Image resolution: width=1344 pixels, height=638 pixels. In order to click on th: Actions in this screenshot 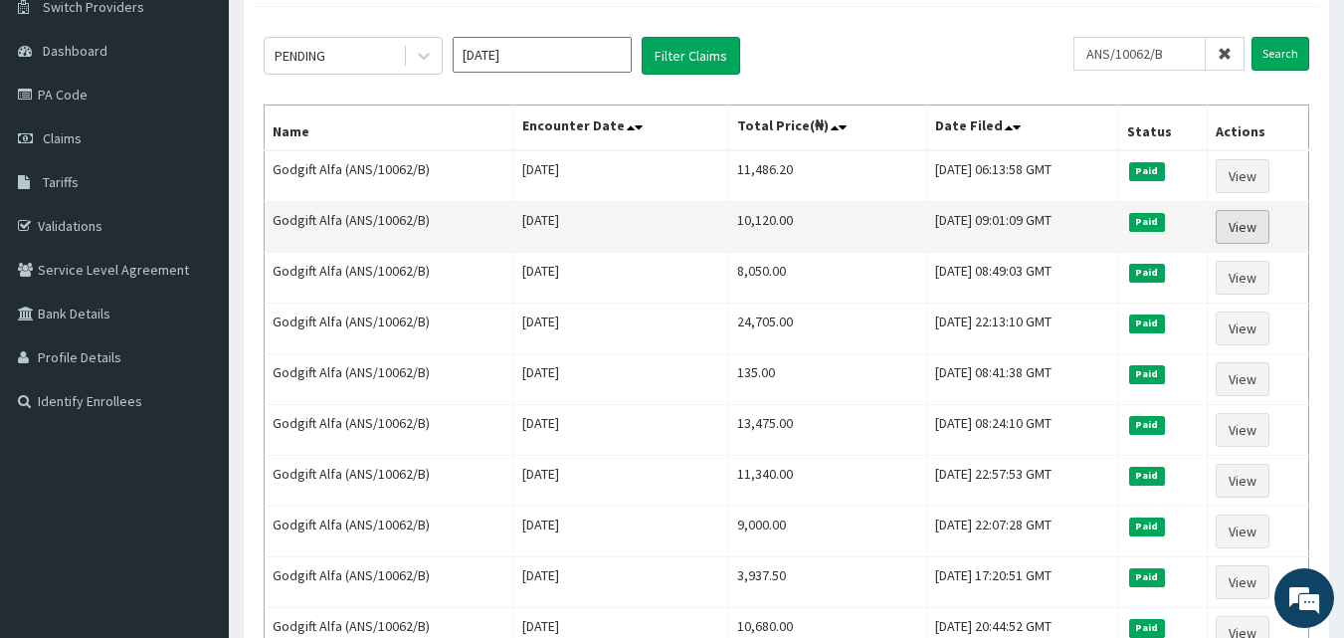, I will do `click(1257, 128)`.